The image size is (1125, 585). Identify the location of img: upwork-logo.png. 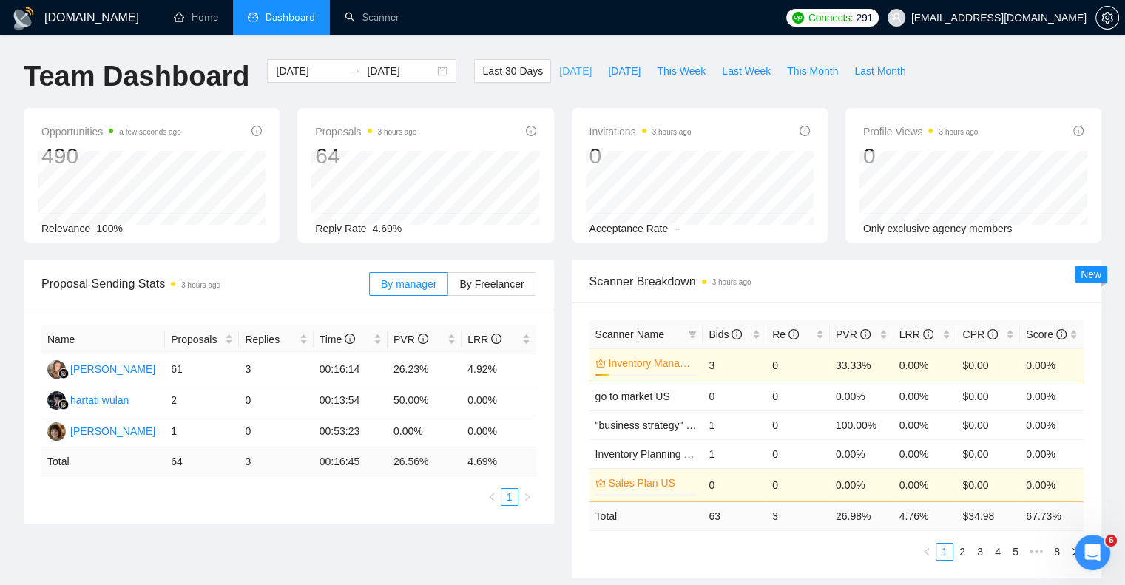
(798, 18).